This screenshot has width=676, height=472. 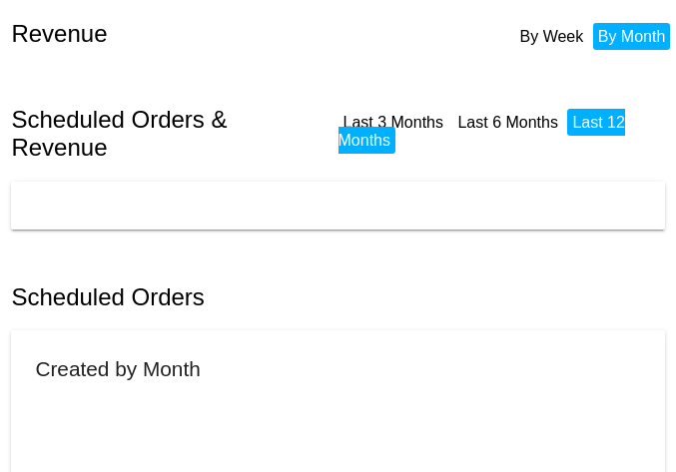 What do you see at coordinates (481, 131) in the screenshot?
I see `a: Last 12 Months` at bounding box center [481, 131].